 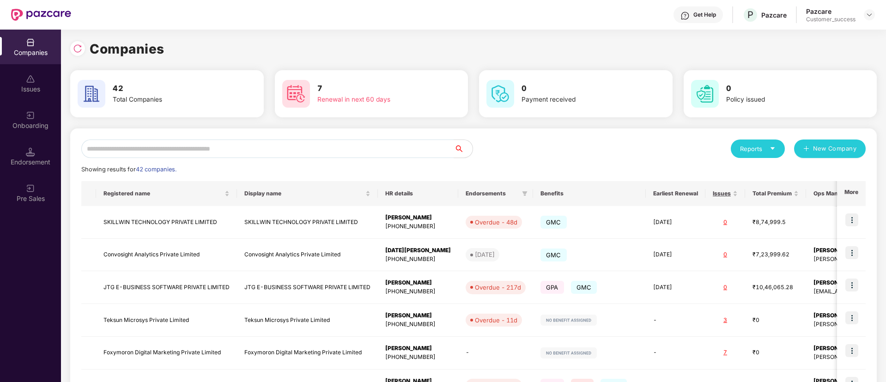 What do you see at coordinates (376, 100) in the screenshot?
I see `div: Renewal in next 60 days` at bounding box center [376, 100].